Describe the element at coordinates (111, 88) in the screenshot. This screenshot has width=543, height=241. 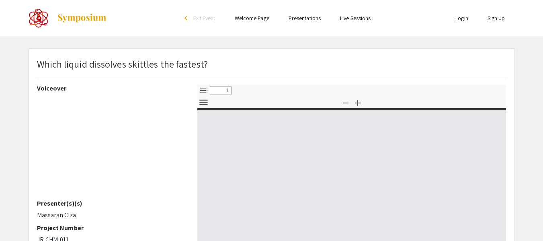
I see `h2: Voiceover` at that location.